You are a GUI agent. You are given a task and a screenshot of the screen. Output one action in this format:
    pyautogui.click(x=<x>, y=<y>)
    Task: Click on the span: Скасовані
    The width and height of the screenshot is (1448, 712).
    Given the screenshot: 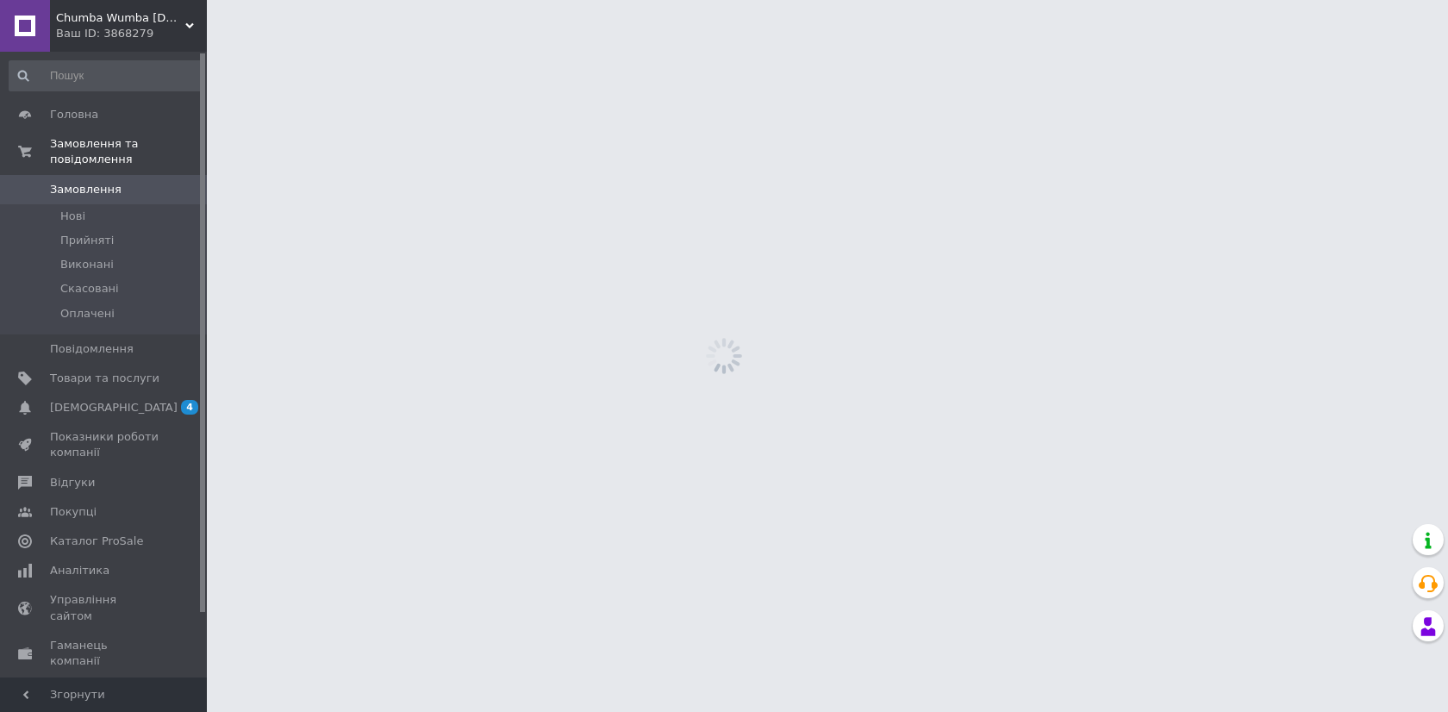 What is the action you would take?
    pyautogui.click(x=90, y=289)
    